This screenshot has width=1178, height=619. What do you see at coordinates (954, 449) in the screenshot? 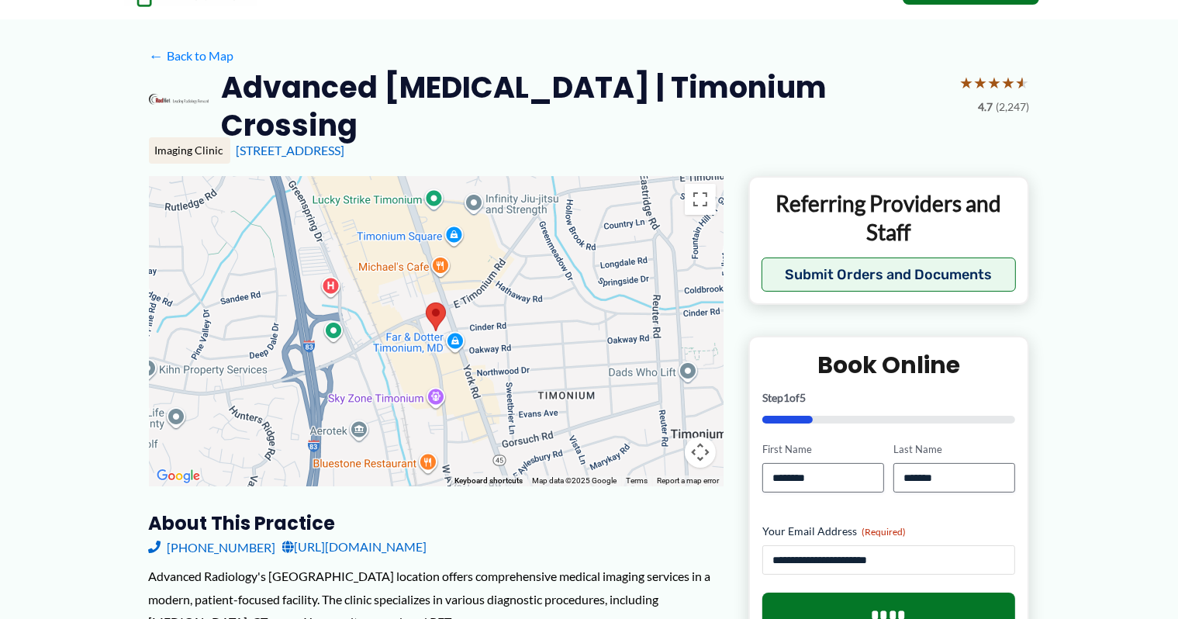
I see `label: Last Name` at bounding box center [954, 449].